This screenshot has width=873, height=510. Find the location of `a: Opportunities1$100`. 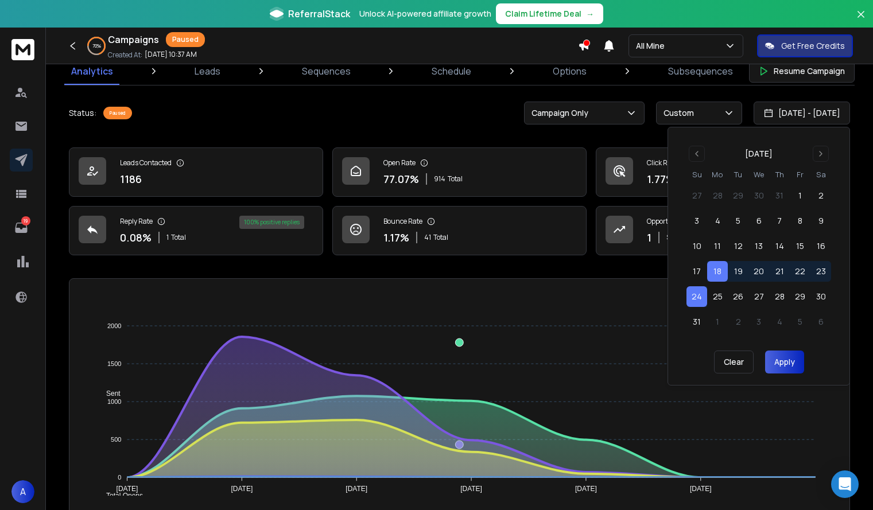

a: Opportunities1$100 is located at coordinates (723, 231).